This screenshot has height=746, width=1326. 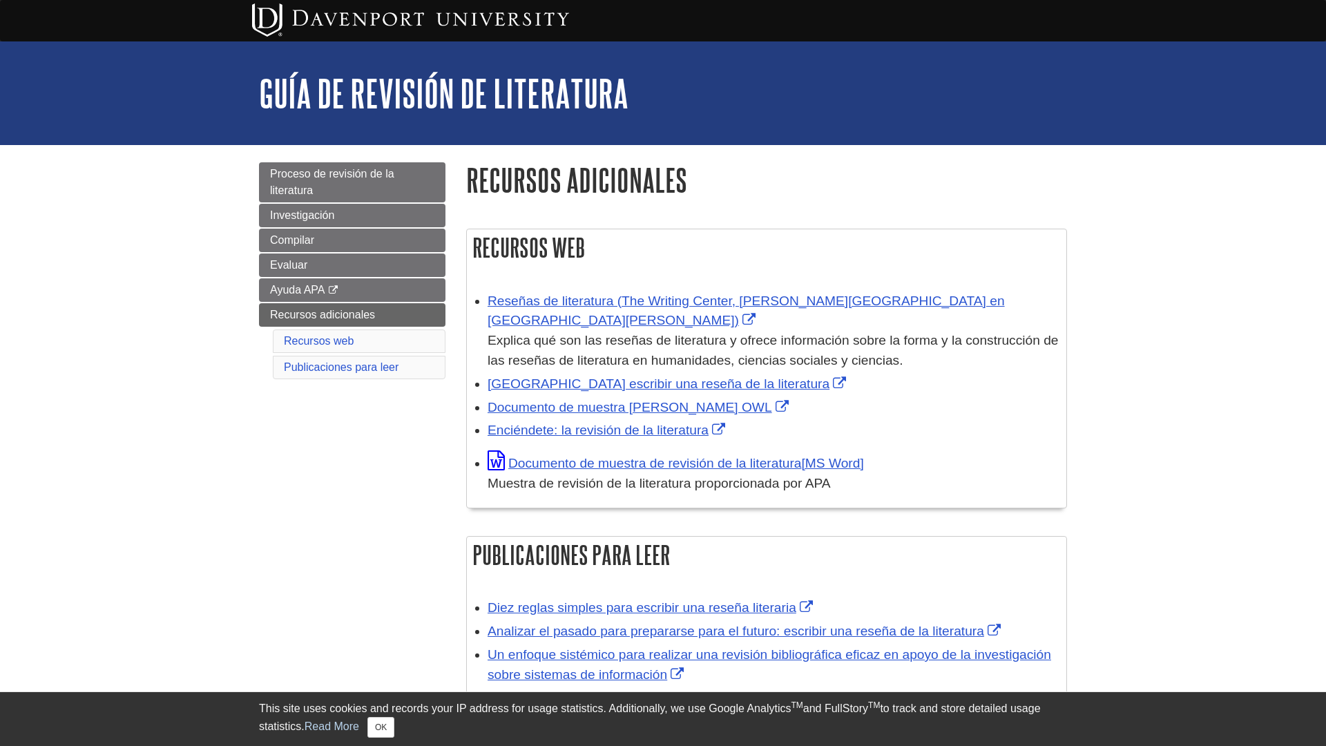 I want to click on a: Guía de Revisión de Literatura, so click(x=443, y=93).